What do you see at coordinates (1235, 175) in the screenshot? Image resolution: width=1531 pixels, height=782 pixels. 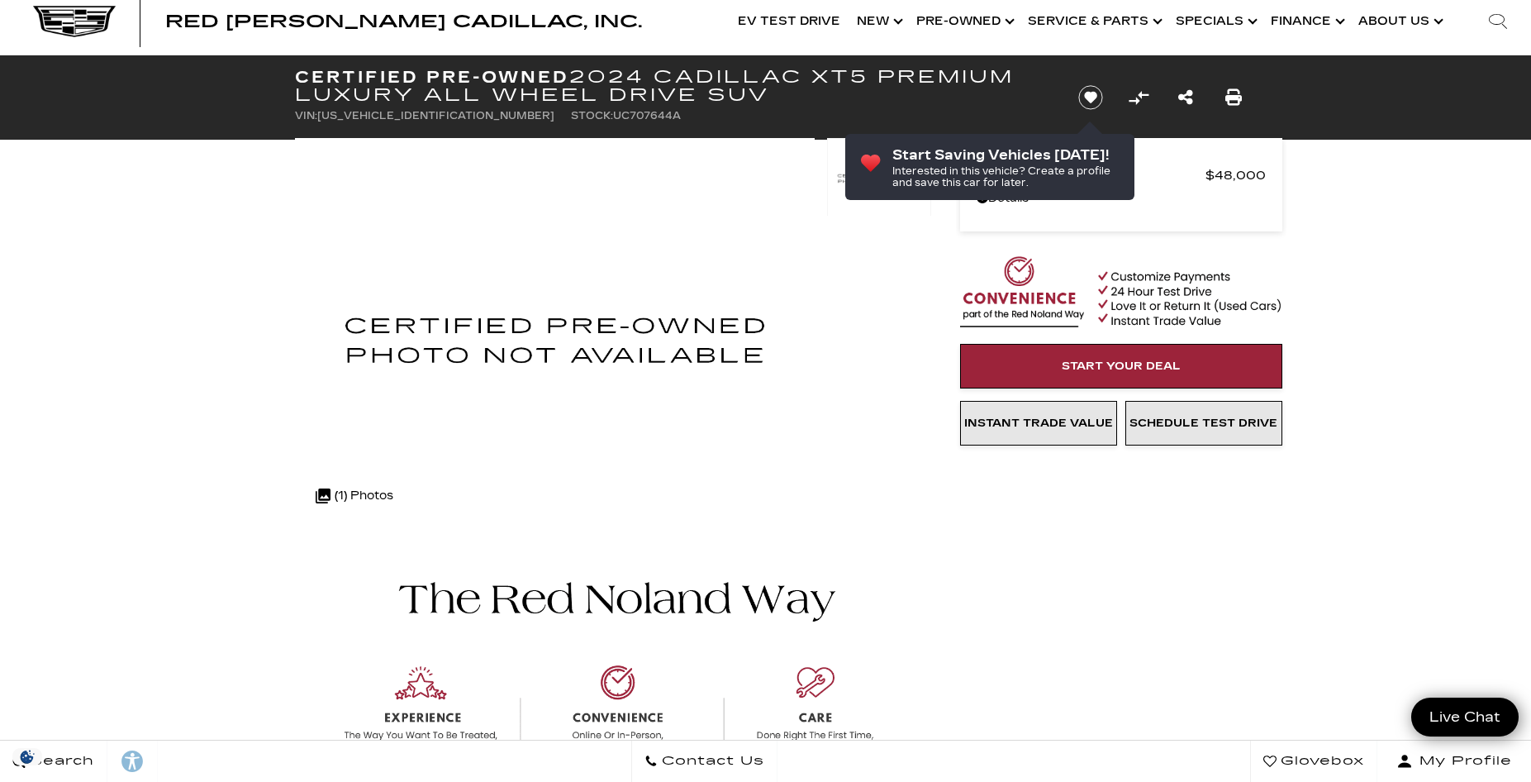 I see `span: $48,000` at bounding box center [1235, 175].